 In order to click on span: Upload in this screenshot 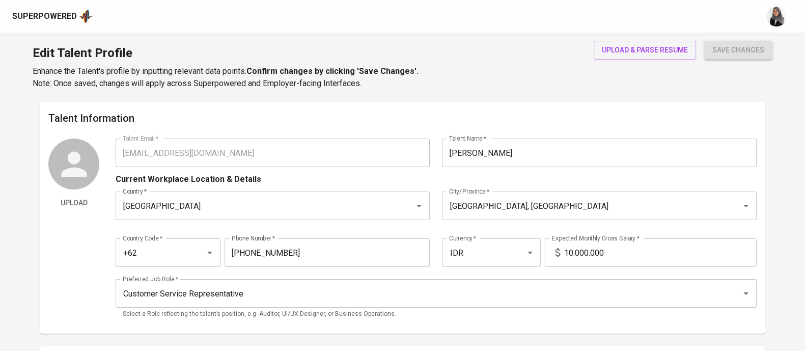, I will do `click(74, 203)`.